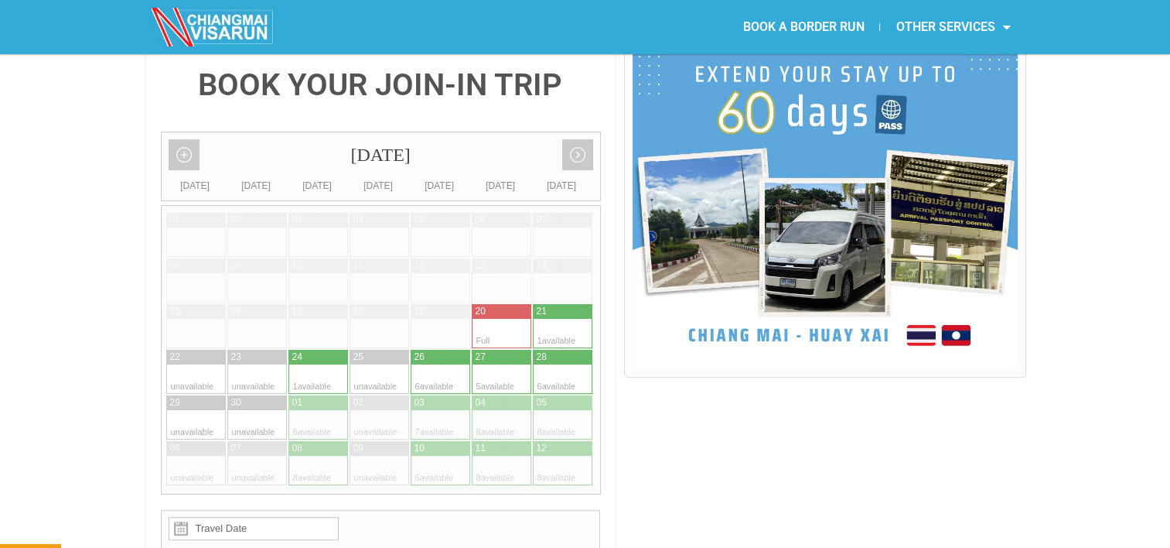  Describe the element at coordinates (175, 311) in the screenshot. I see `div: 15` at that location.